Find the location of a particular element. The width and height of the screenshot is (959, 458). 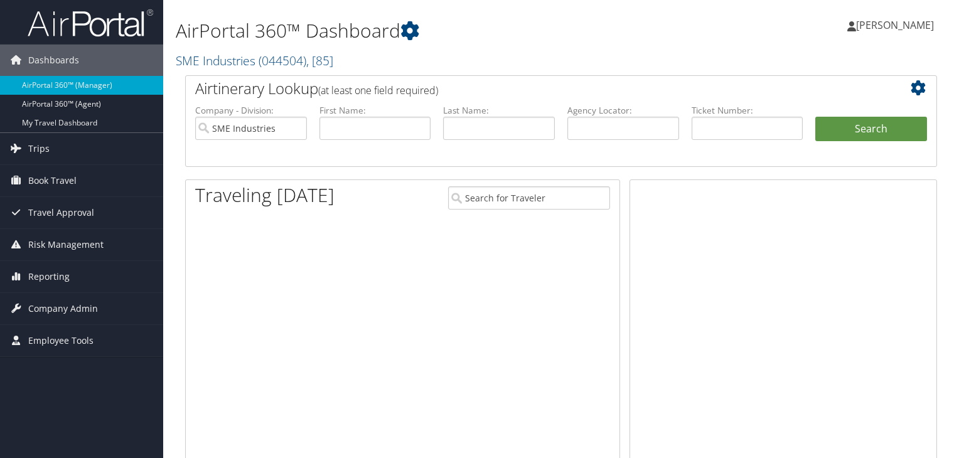

span: Risk Management is located at coordinates (66, 245).